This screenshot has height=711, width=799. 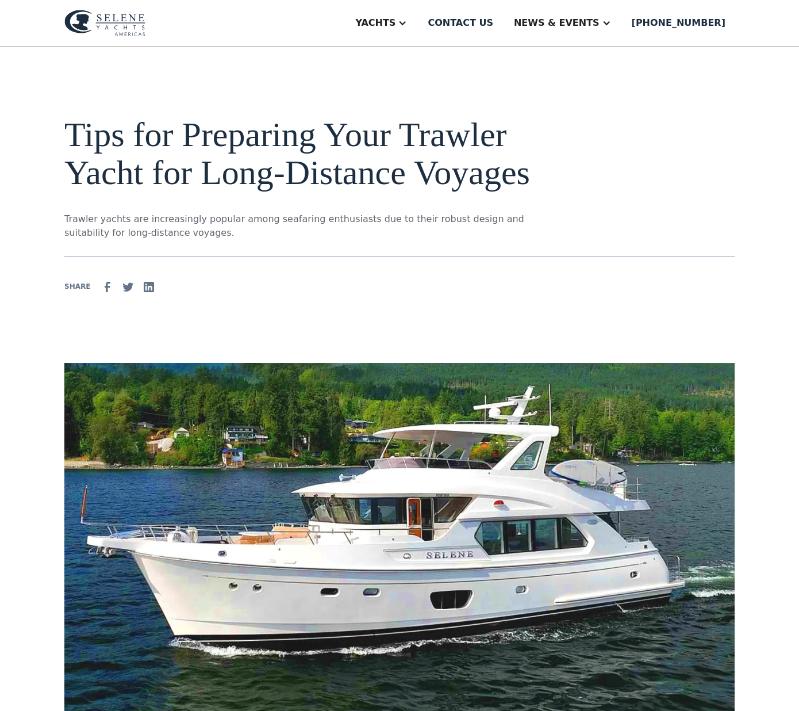 I want to click on div: Yachts, so click(x=376, y=23).